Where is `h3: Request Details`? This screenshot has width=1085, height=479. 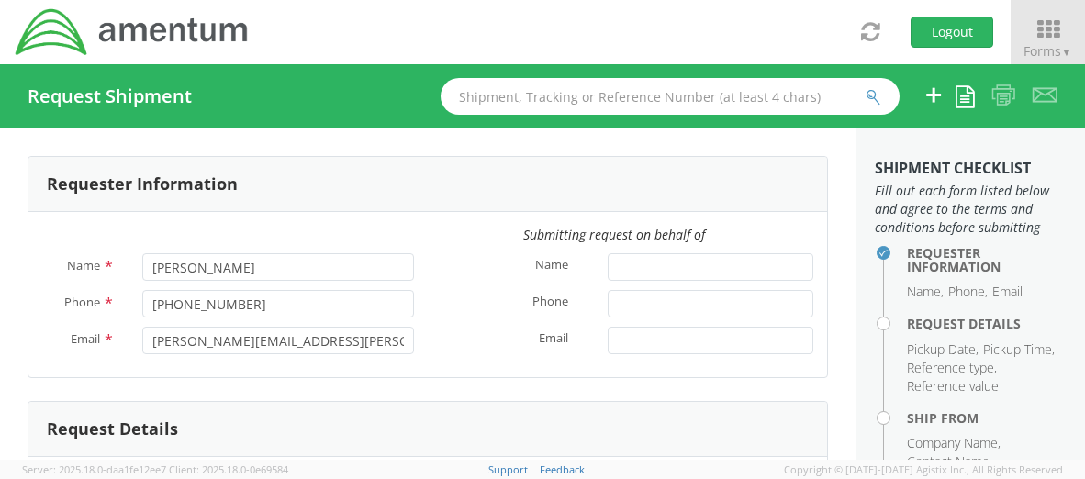
h3: Request Details is located at coordinates (112, 430).